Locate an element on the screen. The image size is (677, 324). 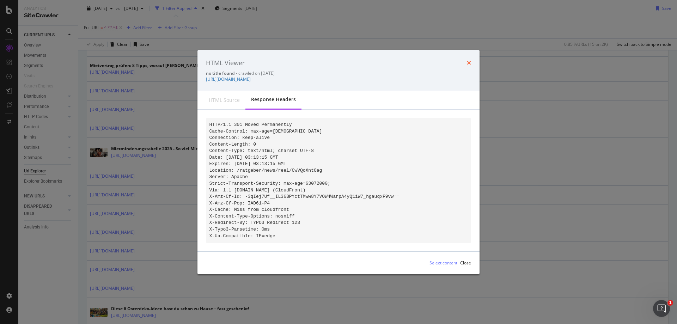
div: Close is located at coordinates (466, 263).